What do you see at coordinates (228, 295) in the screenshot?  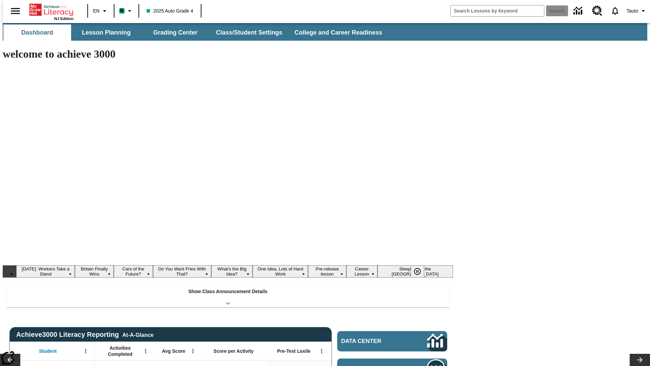 I see `div: Show Class Announcement Details` at bounding box center [228, 295].